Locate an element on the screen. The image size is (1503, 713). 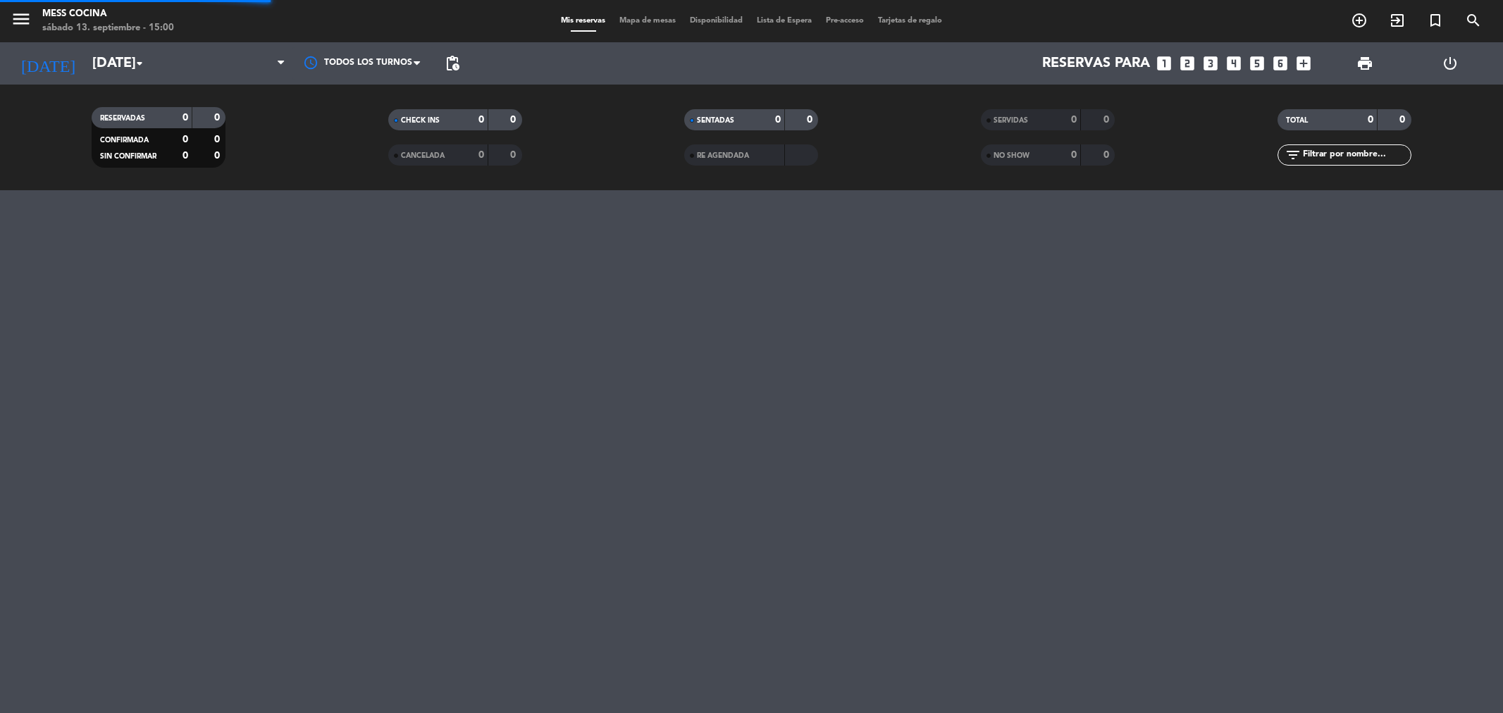
i: looks_two is located at coordinates (1187, 63).